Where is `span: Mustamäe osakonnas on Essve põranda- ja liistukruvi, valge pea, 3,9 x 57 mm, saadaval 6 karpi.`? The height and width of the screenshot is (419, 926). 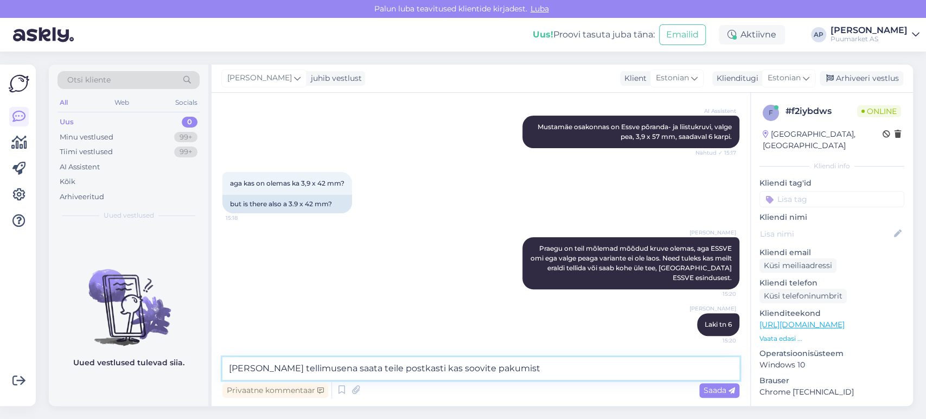 span: Mustamäe osakonnas on Essve põranda- ja liistukruvi, valge pea, 3,9 x 57 mm, saadaval 6 karpi. is located at coordinates (635, 131).